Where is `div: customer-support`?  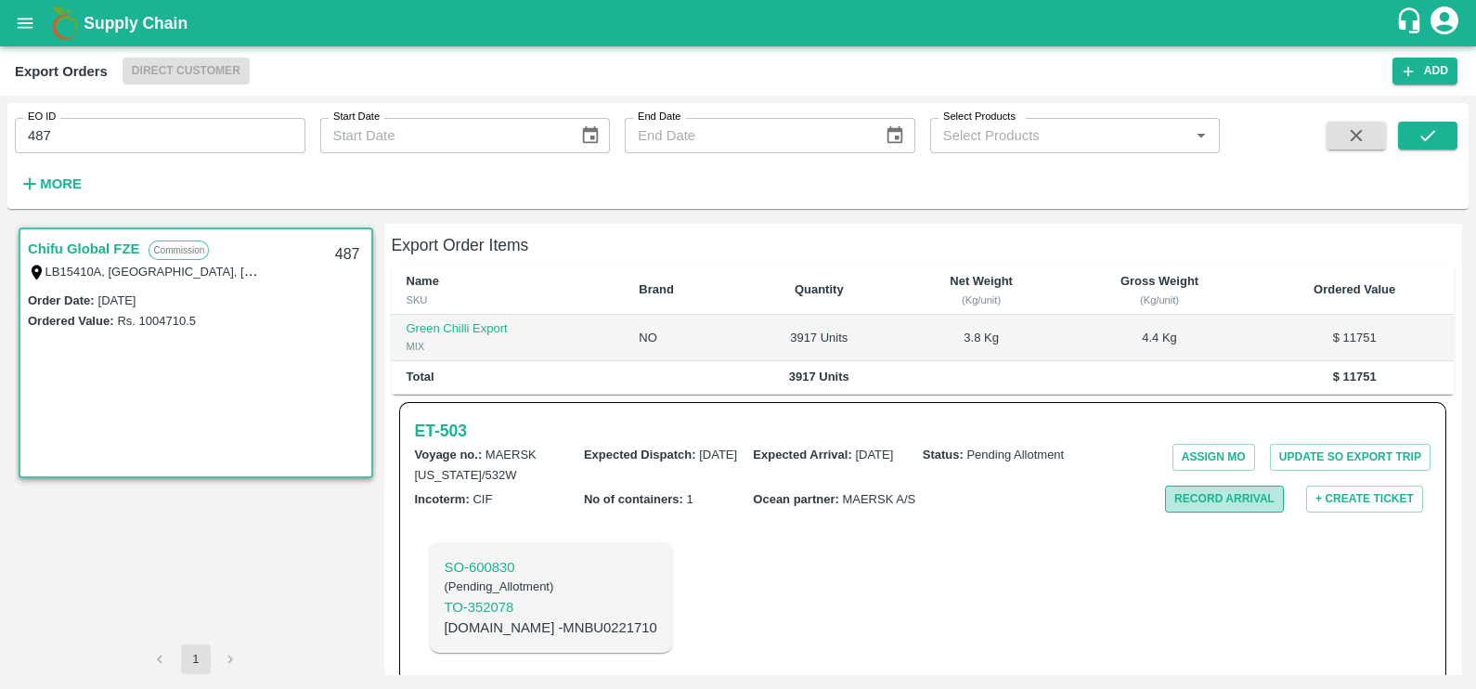
div: customer-support is located at coordinates (1411, 23).